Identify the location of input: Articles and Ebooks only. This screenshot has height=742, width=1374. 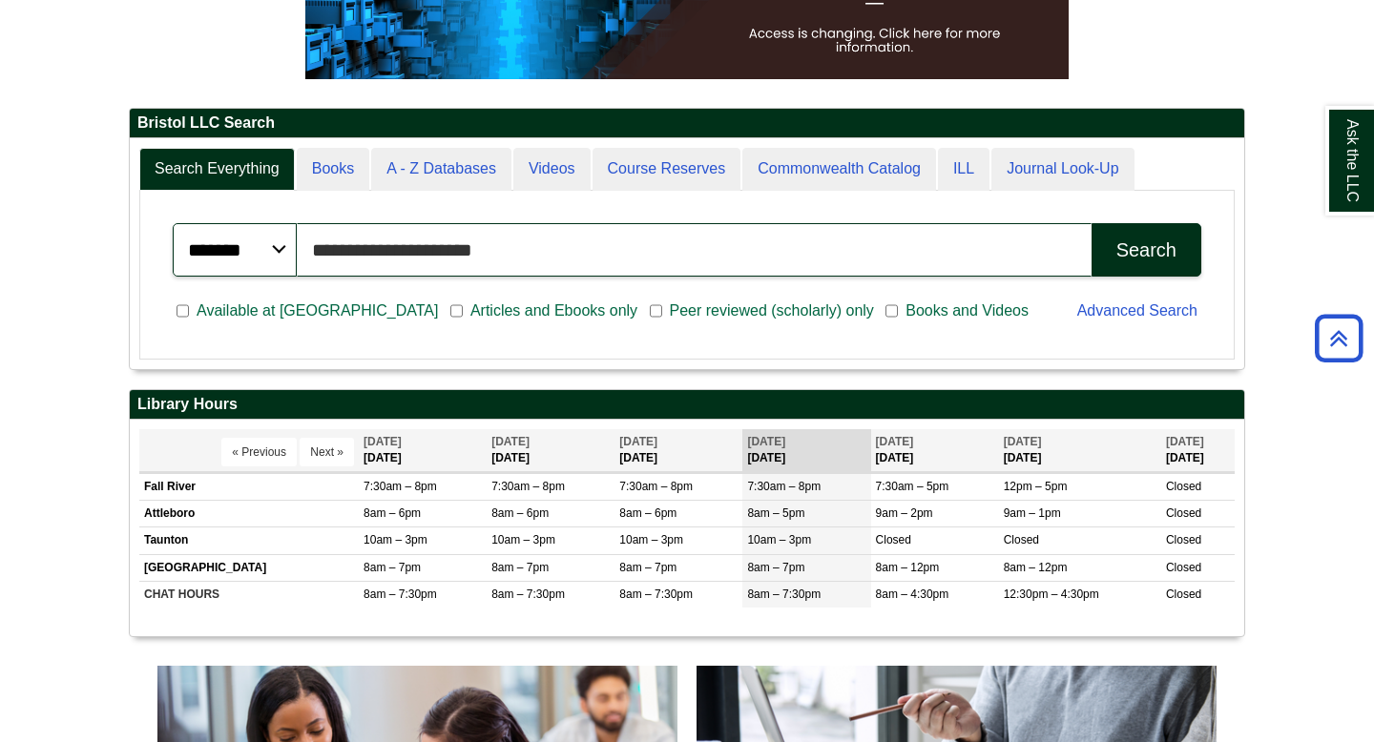
(456, 311).